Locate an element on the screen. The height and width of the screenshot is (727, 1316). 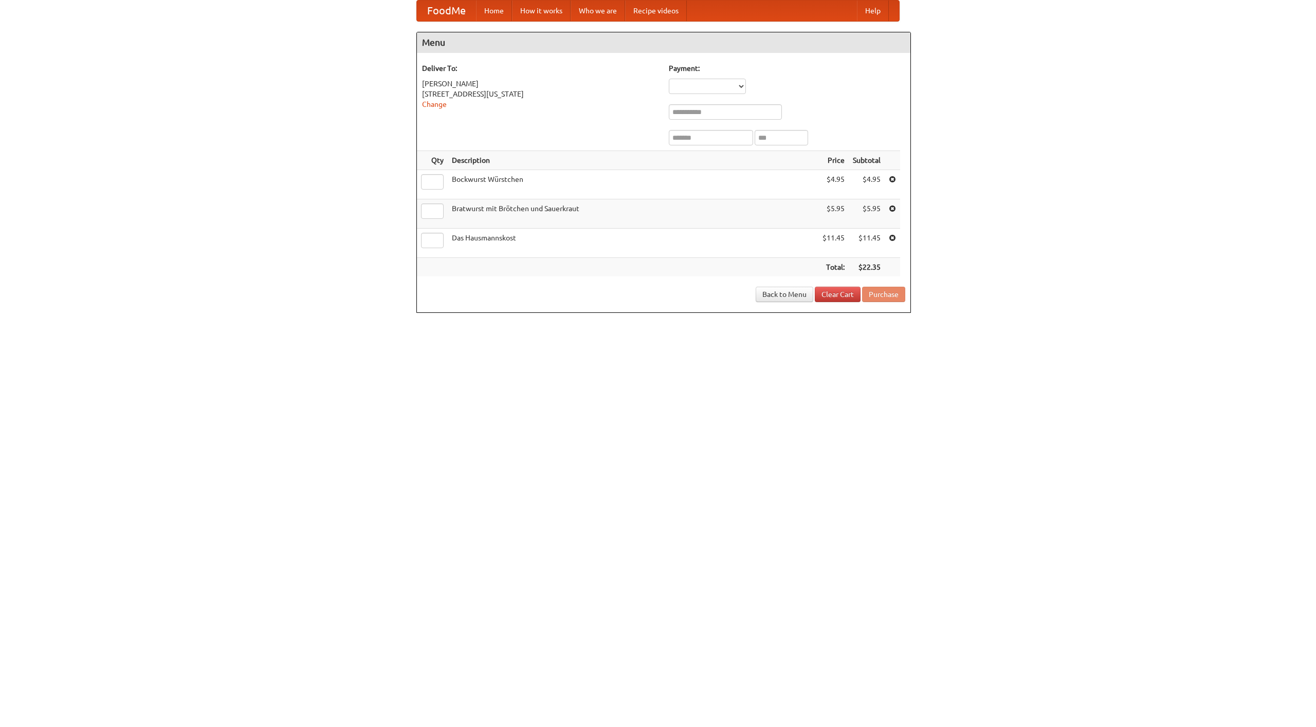
a: Change is located at coordinates (434, 104).